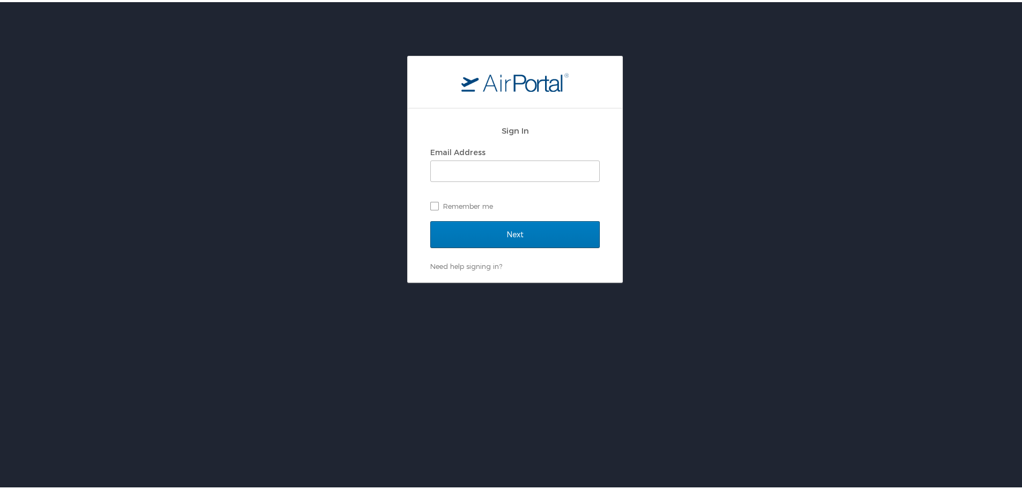  What do you see at coordinates (458, 150) in the screenshot?
I see `label: Email Address` at bounding box center [458, 150].